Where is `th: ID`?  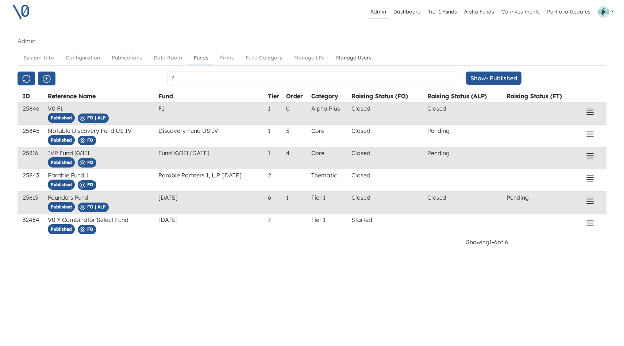
th: ID is located at coordinates (34, 96).